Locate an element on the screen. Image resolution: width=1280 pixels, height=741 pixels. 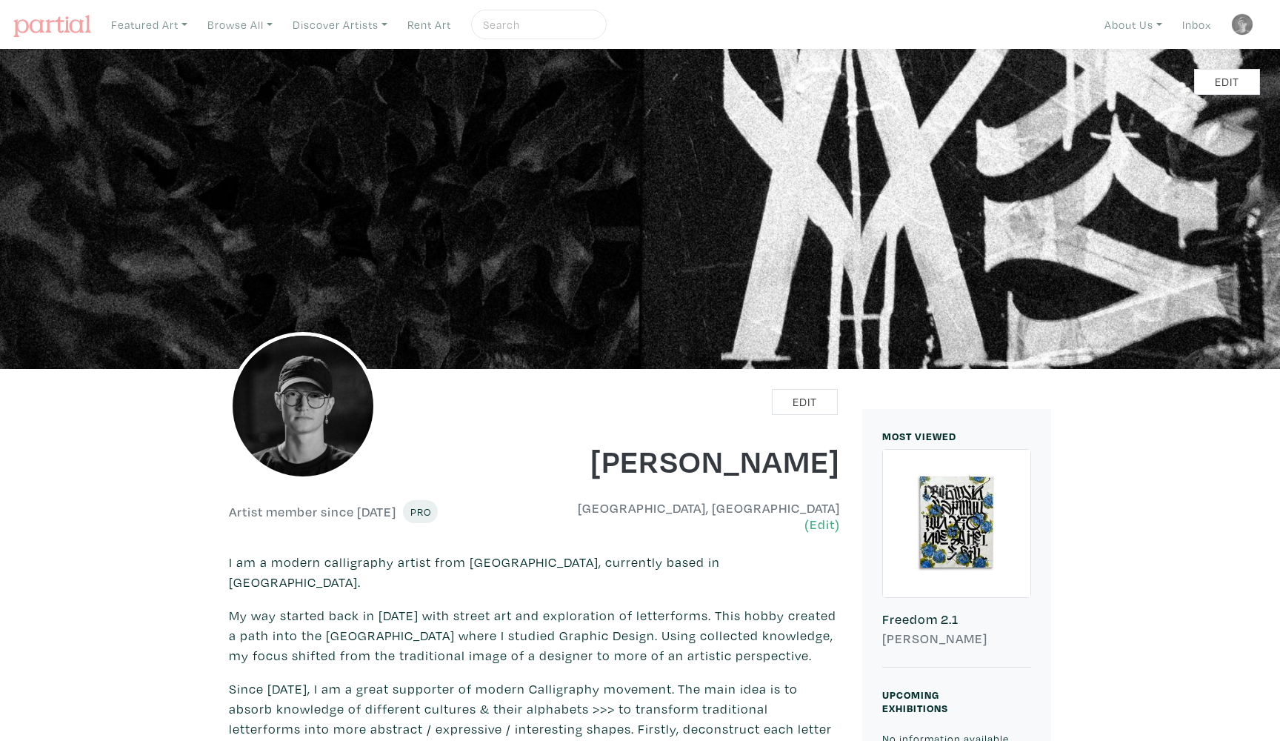
a: Rent Art is located at coordinates (429, 24).